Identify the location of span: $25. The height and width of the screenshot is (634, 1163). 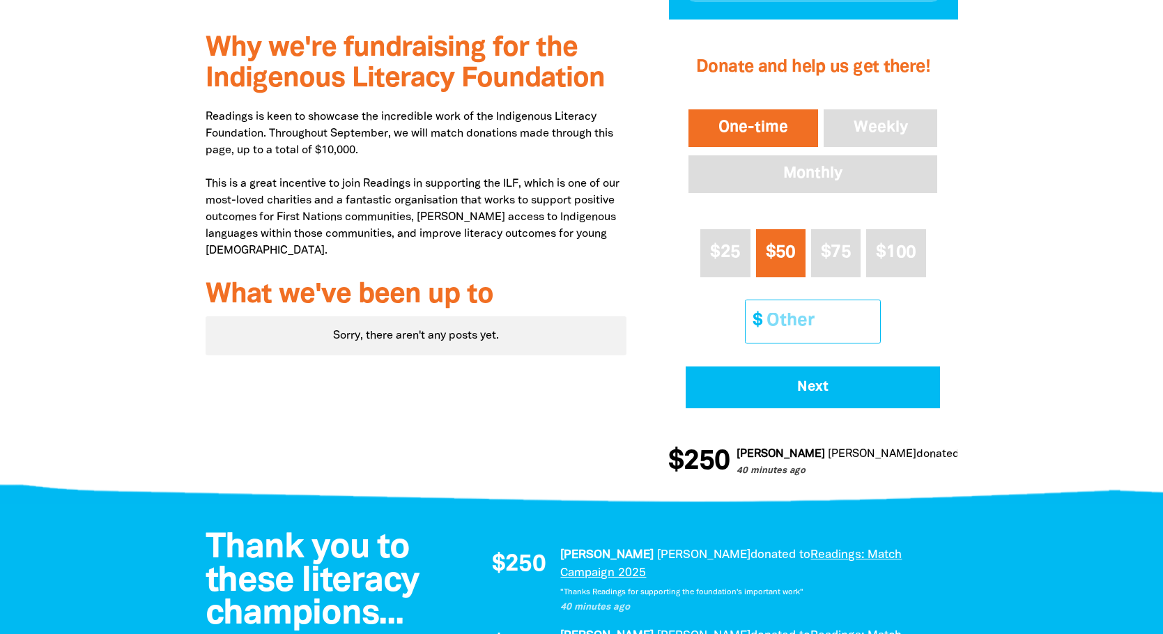
(725, 252).